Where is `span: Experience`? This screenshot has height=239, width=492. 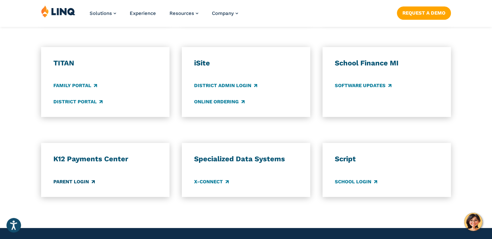 span: Experience is located at coordinates (143, 13).